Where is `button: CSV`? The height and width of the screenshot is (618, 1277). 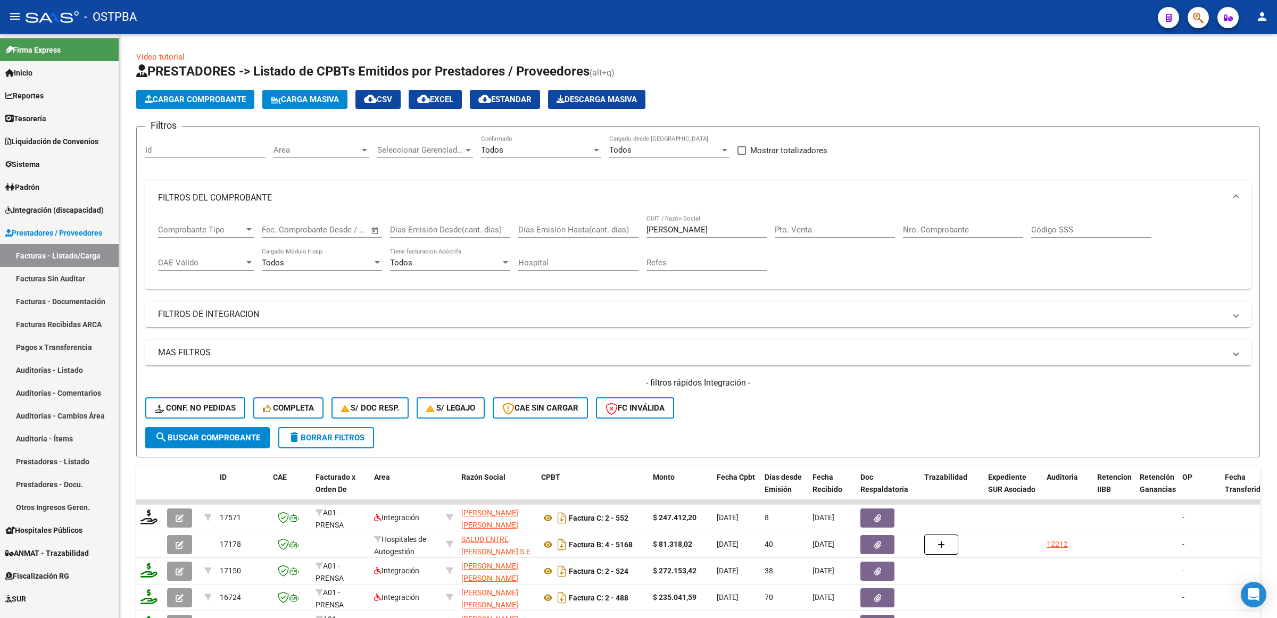 button: CSV is located at coordinates (378, 99).